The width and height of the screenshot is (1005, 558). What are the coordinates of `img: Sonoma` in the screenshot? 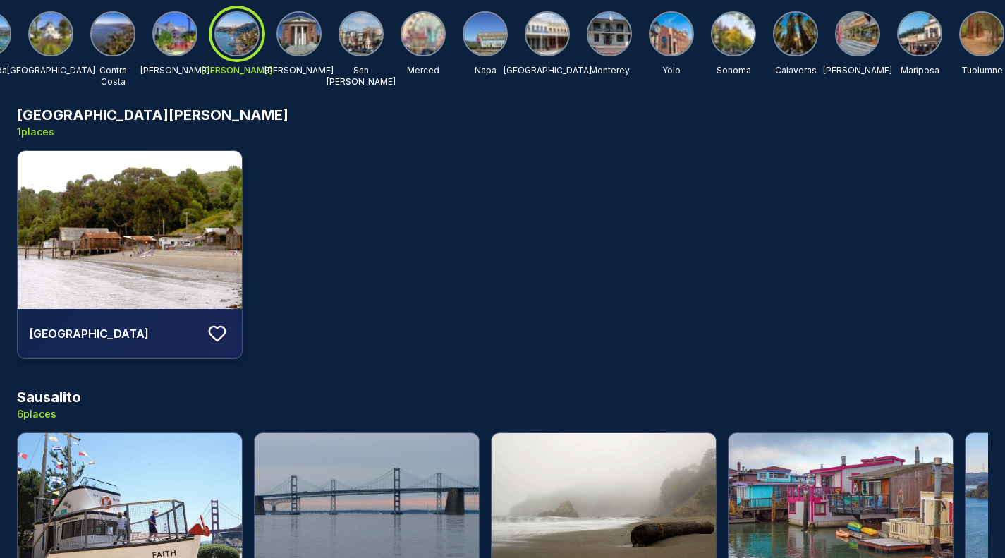 It's located at (733, 34).